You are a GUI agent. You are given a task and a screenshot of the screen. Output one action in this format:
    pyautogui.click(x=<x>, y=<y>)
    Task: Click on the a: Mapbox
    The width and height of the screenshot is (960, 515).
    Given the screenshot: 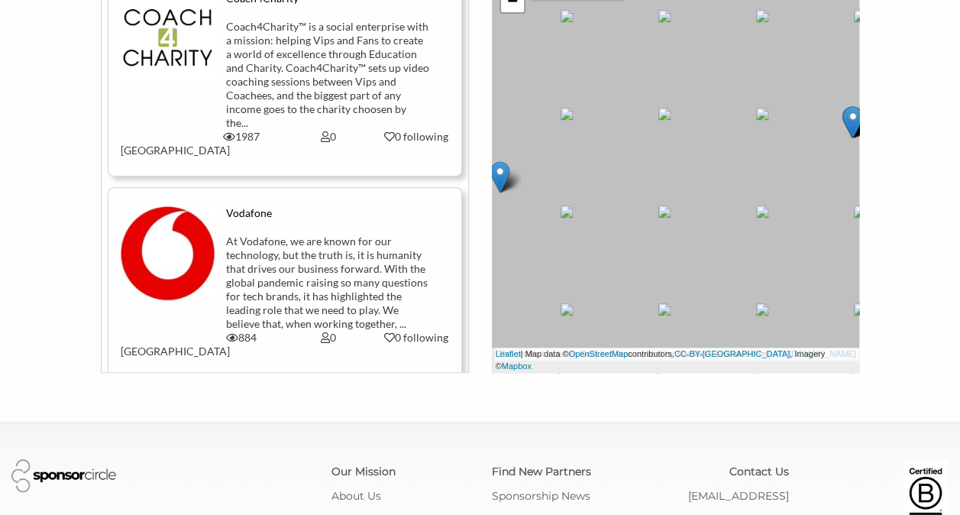 What is the action you would take?
    pyautogui.click(x=516, y=366)
    